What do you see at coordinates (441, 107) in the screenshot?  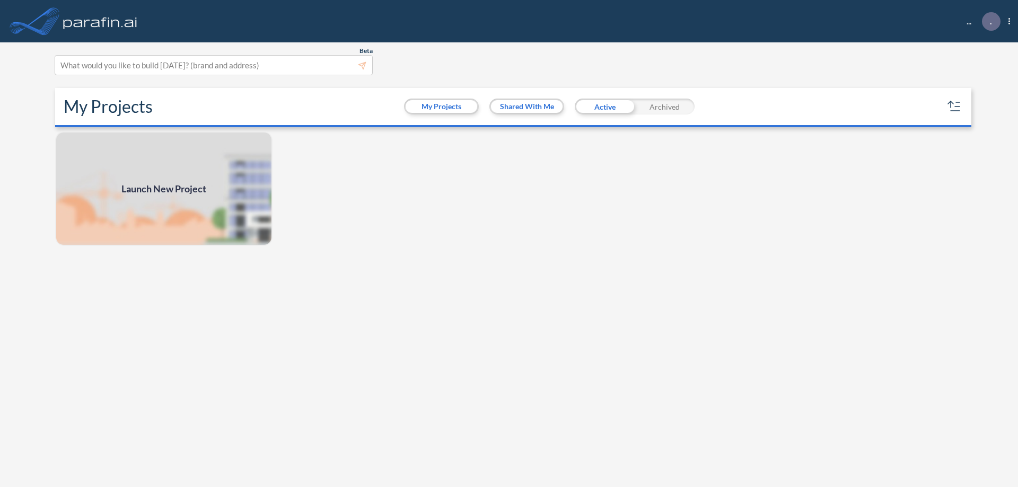 I see `button: My Projects` at bounding box center [441, 107].